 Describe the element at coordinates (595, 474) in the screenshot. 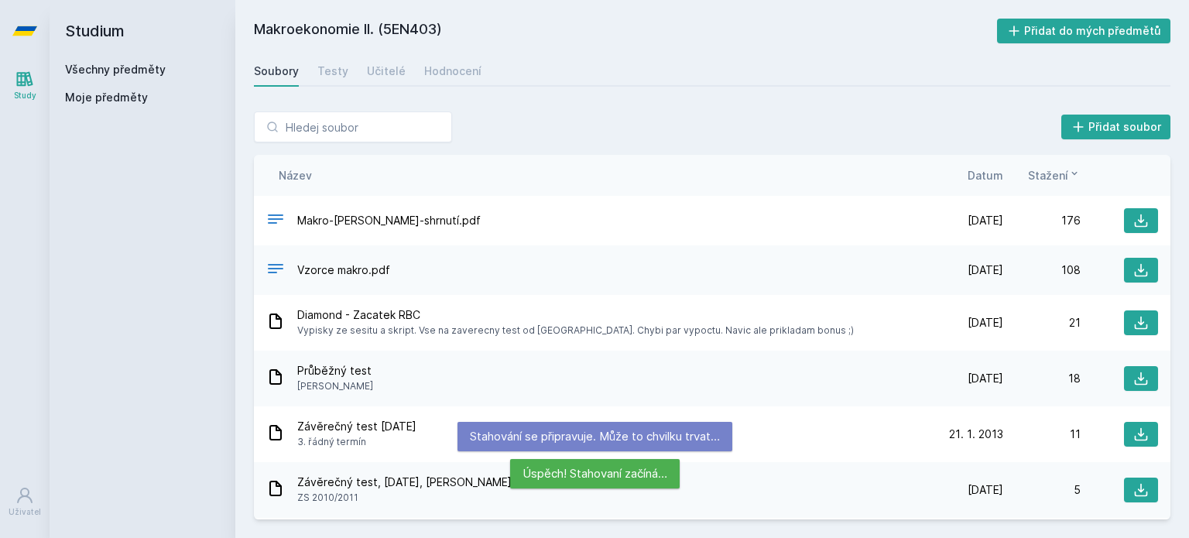

I see `div: Úspěch! Stahovaní začíná…` at that location.